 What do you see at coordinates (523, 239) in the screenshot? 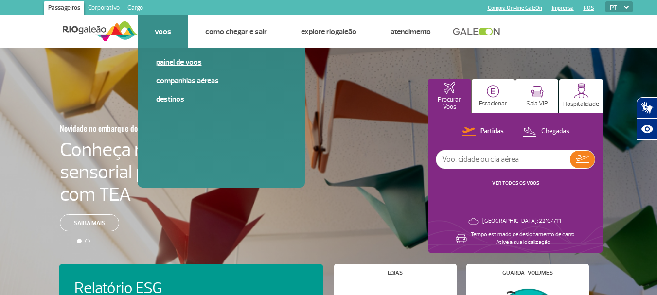
I see `p: Tempo estimado de deslocamento de carro: Ative a sua localização` at bounding box center [523, 239].